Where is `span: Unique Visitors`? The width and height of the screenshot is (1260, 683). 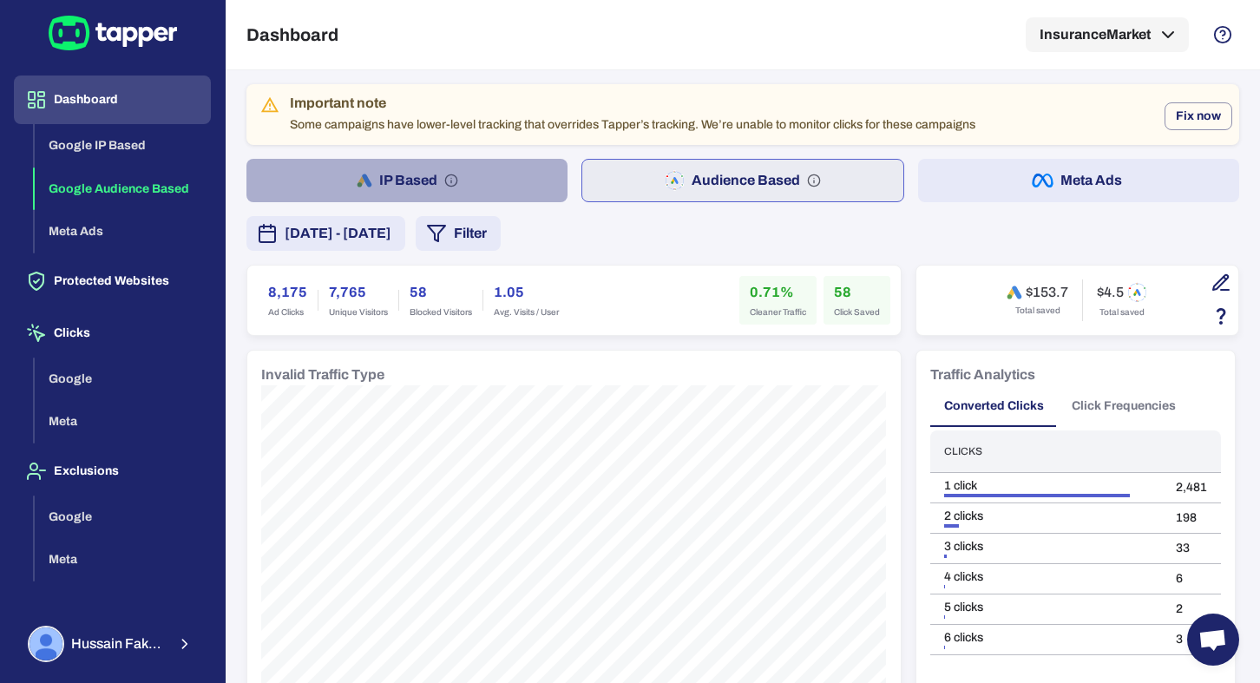
span: Unique Visitors is located at coordinates (358, 312).